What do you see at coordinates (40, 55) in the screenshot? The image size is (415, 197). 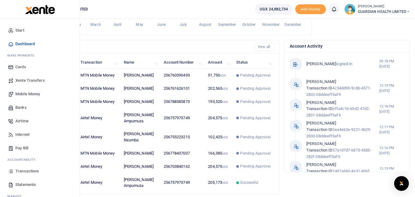 I see `li: M` at bounding box center [40, 55].